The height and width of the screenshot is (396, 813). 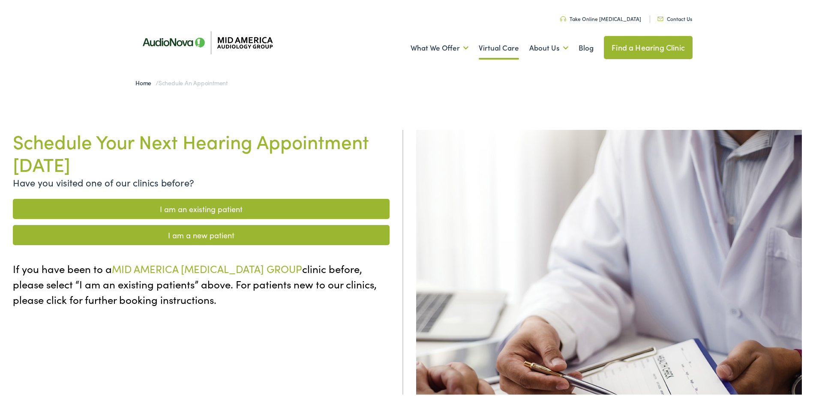 What do you see at coordinates (499, 46) in the screenshot?
I see `a: Virtual Care` at bounding box center [499, 46].